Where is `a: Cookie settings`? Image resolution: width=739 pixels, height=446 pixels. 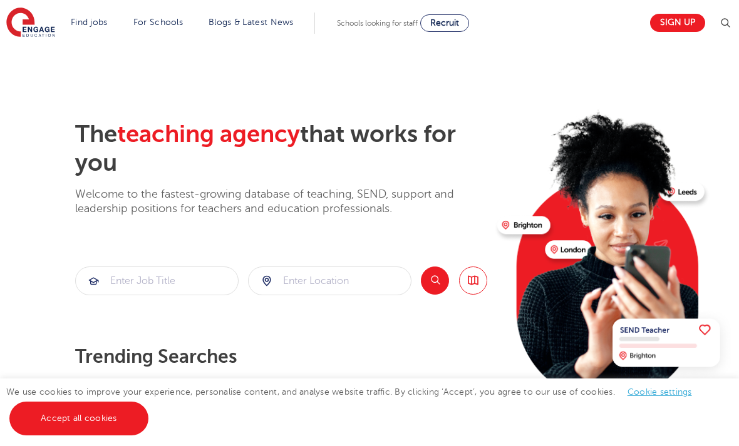
a: Cookie settings is located at coordinates (659, 392).